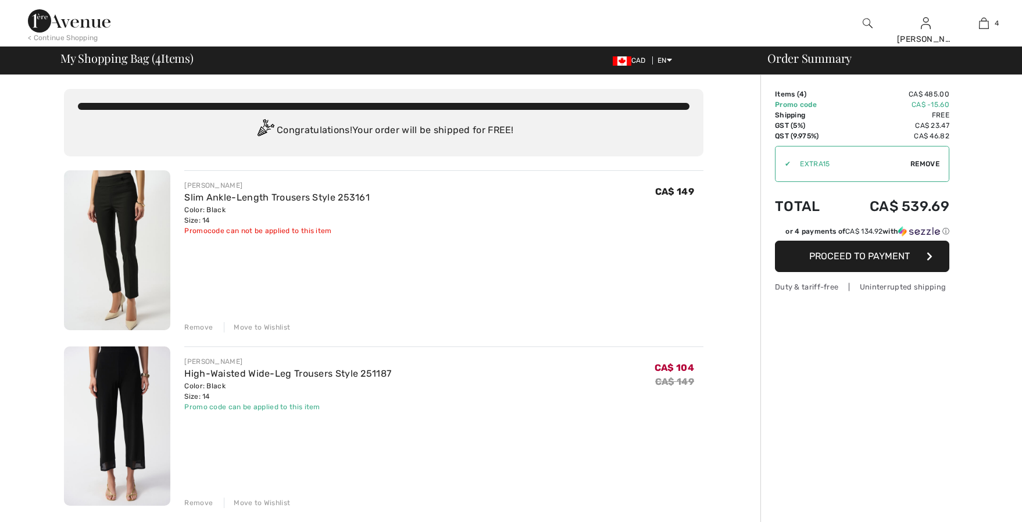  What do you see at coordinates (893, 136) in the screenshot?
I see `td: CA$ 46.82` at bounding box center [893, 136].